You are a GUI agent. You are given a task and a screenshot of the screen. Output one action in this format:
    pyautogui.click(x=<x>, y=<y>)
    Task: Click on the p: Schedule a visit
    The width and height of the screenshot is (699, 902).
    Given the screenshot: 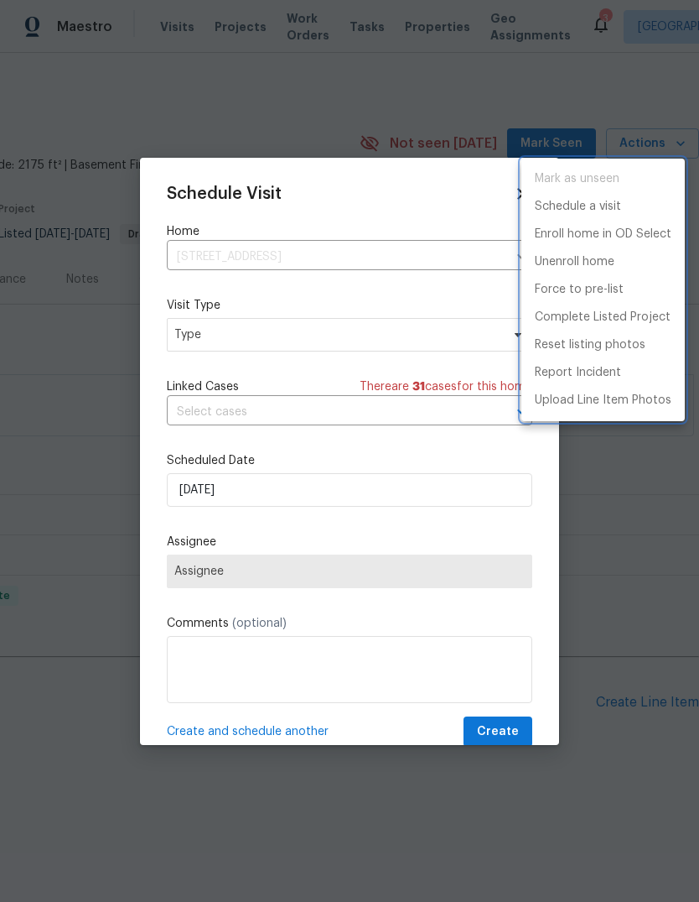 What is the action you would take?
    pyautogui.click(x=578, y=206)
    